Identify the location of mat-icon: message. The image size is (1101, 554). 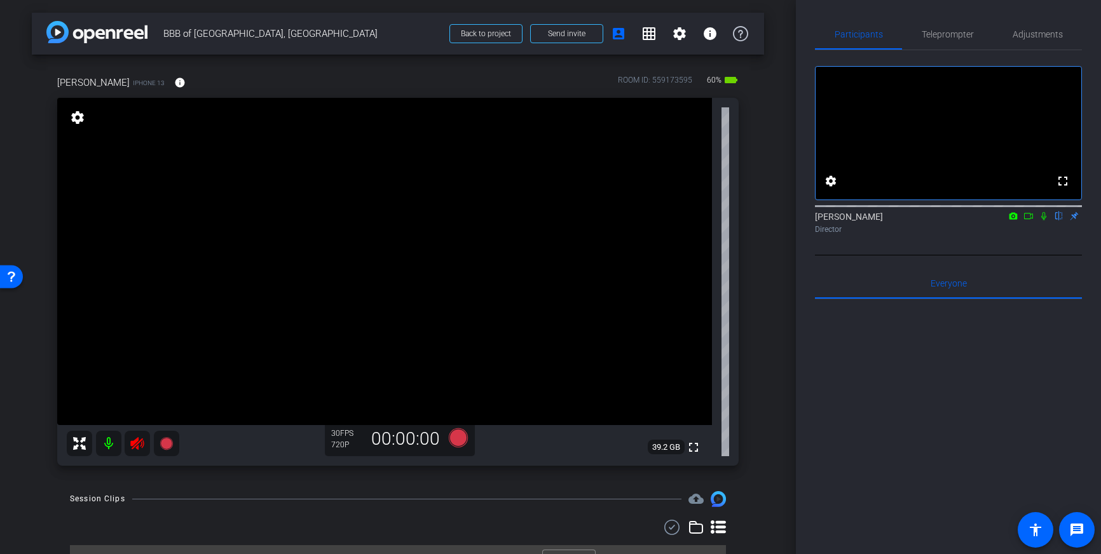
(1076, 530).